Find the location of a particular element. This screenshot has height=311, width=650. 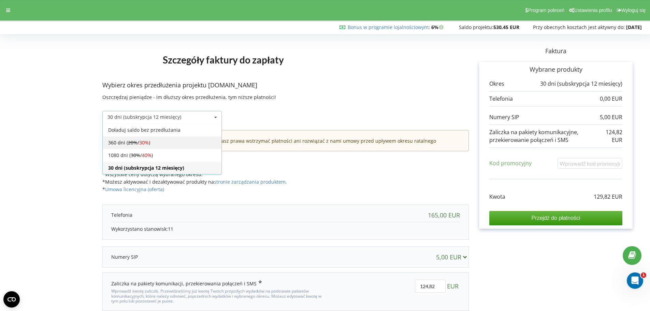

span: *Możesz aktywować i dezaktywować produkty na is located at coordinates (195, 182).